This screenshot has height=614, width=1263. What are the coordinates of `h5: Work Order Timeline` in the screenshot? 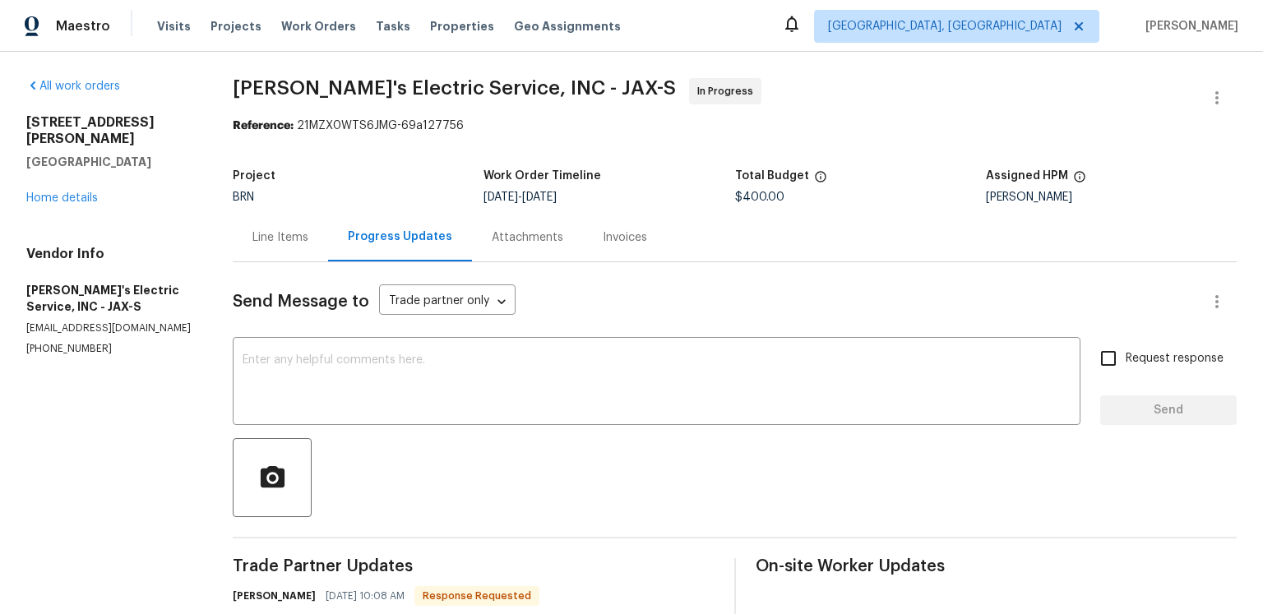 It's located at (542, 176).